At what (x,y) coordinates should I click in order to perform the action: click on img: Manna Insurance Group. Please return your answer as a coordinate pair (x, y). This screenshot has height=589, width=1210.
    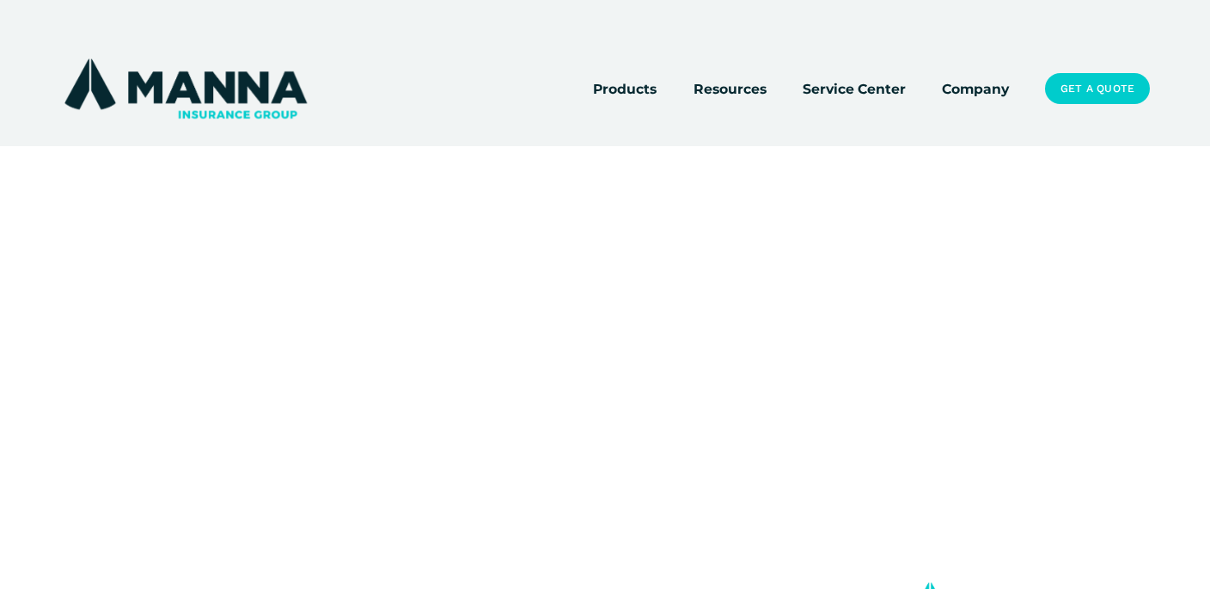
    Looking at the image, I should click on (185, 89).